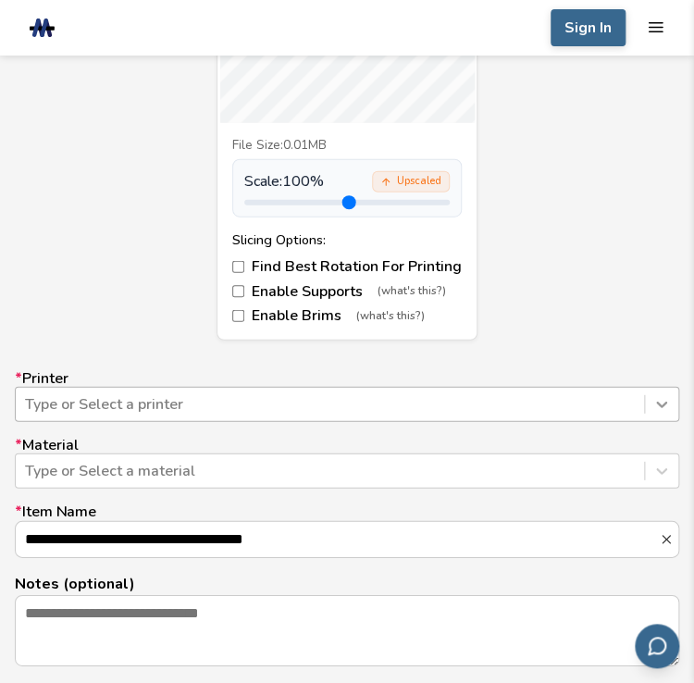  What do you see at coordinates (411, 181) in the screenshot?
I see `div: Upscaled` at bounding box center [411, 181].